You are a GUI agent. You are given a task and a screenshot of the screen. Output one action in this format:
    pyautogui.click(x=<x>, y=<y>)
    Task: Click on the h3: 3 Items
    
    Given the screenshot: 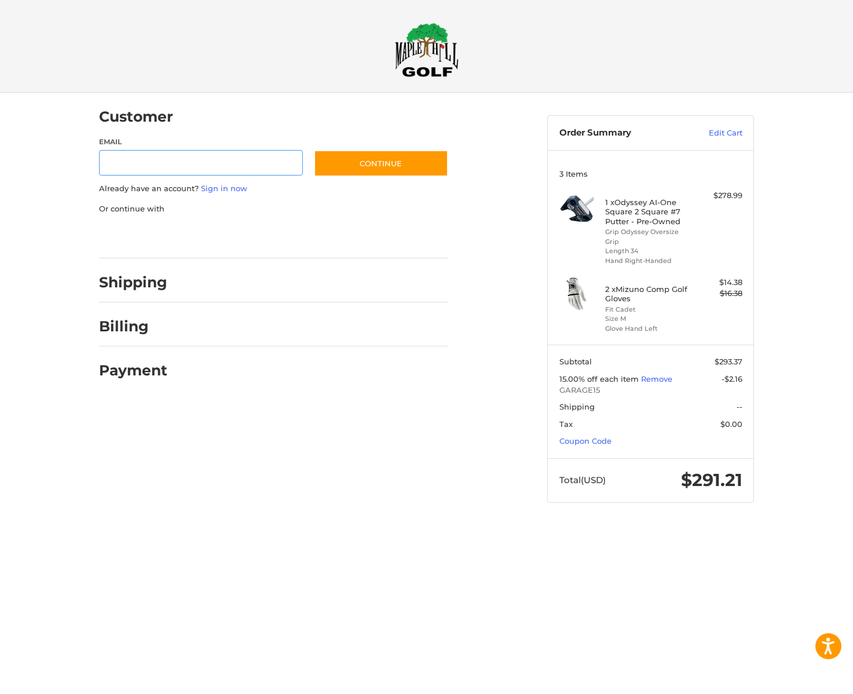 What is the action you would take?
    pyautogui.click(x=651, y=174)
    